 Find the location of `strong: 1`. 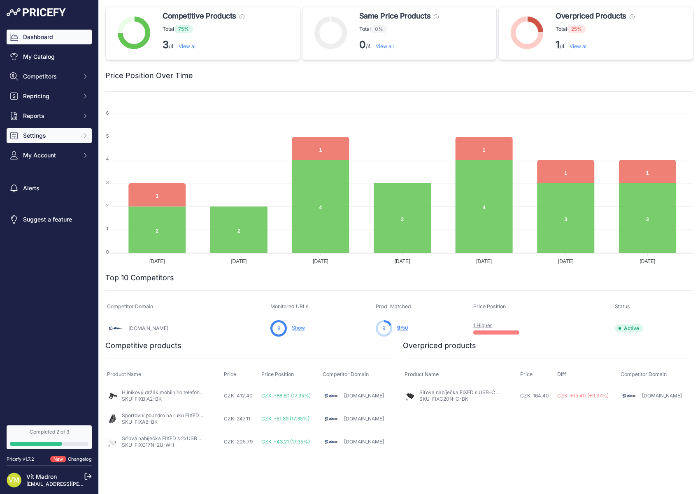

strong: 1 is located at coordinates (557, 44).